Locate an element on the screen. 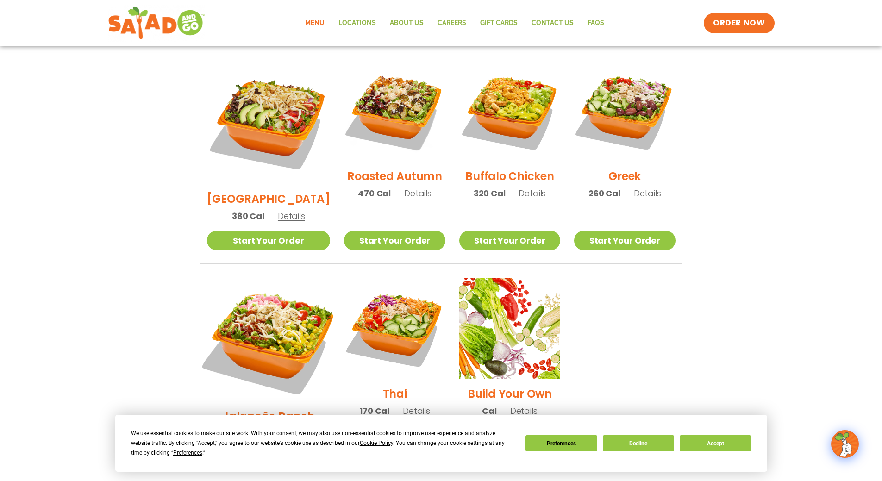 This screenshot has height=481, width=882. a: About Us is located at coordinates (407, 23).